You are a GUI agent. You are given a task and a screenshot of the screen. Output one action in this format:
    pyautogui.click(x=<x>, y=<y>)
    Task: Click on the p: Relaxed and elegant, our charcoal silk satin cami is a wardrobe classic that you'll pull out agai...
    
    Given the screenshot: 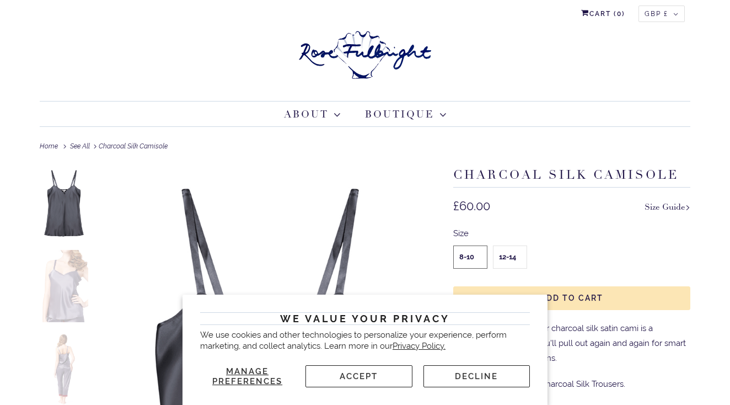 What is the action you would take?
    pyautogui.click(x=572, y=343)
    